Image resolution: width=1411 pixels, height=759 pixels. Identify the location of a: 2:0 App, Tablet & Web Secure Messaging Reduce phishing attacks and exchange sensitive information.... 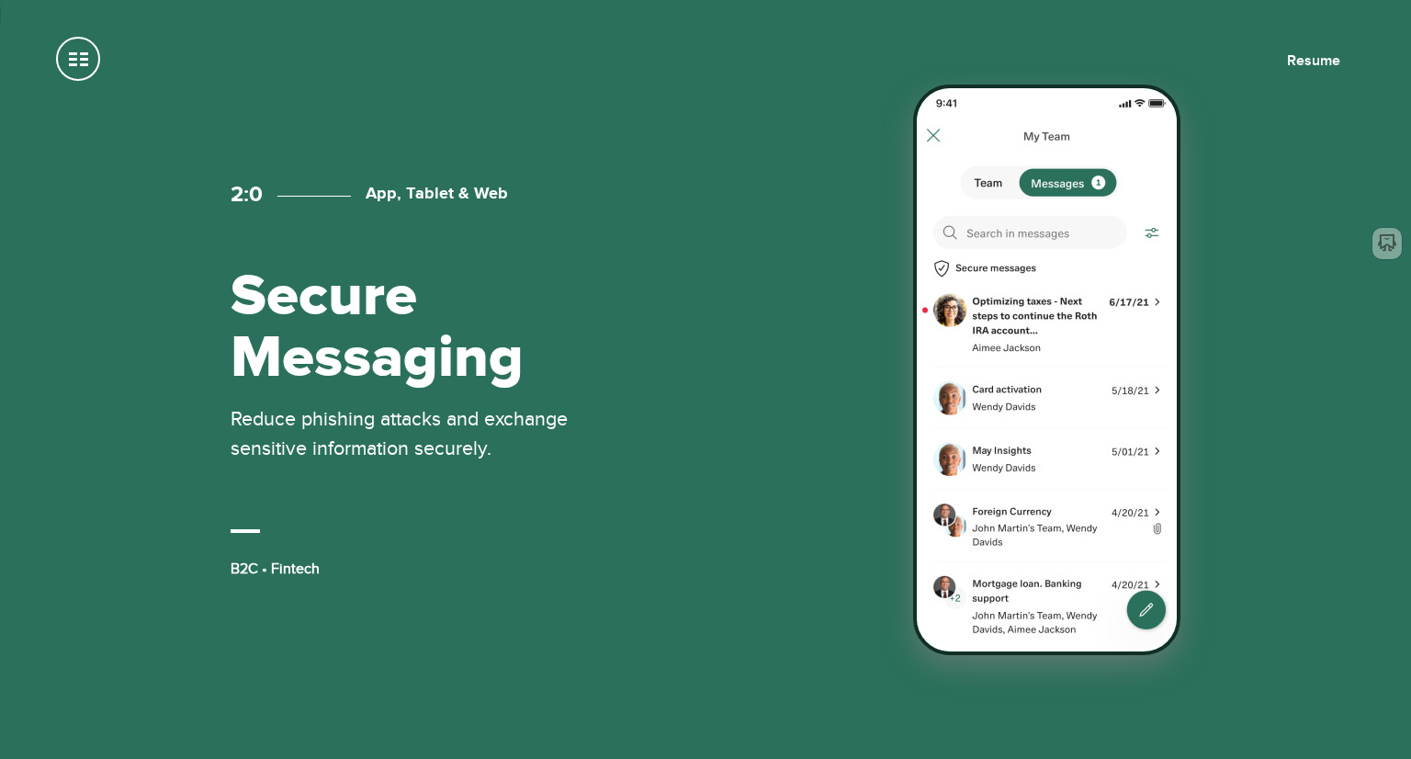
(705, 379).